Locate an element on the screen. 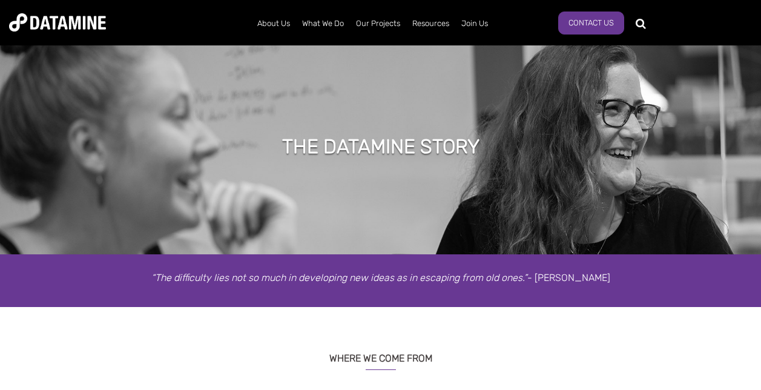 This screenshot has width=761, height=390. a: What We Do is located at coordinates (323, 24).